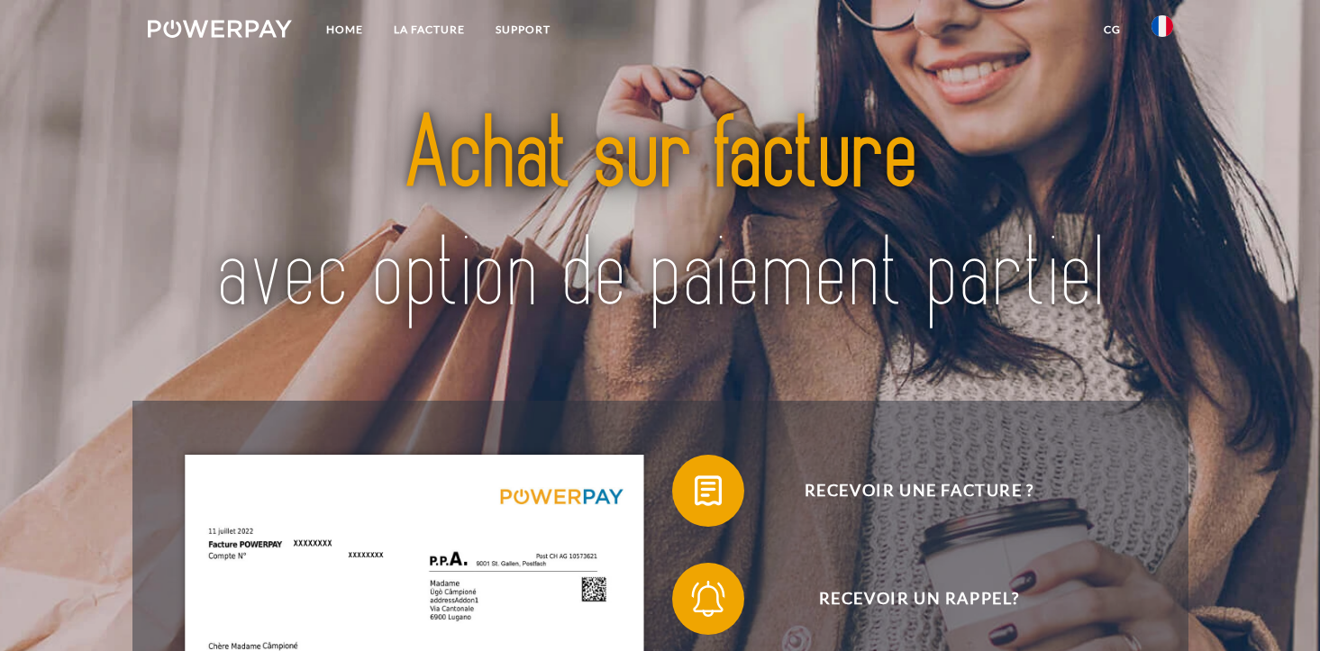 The height and width of the screenshot is (651, 1320). I want to click on button: Recevoir une facture ?, so click(906, 491).